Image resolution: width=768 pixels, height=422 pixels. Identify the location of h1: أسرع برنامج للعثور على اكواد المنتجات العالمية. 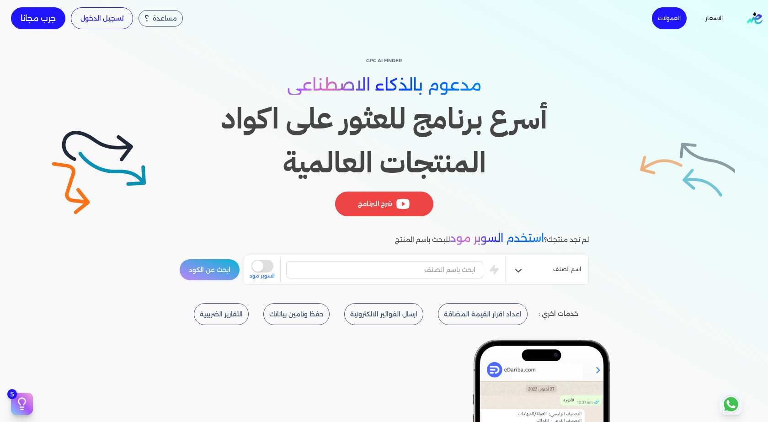
(384, 141).